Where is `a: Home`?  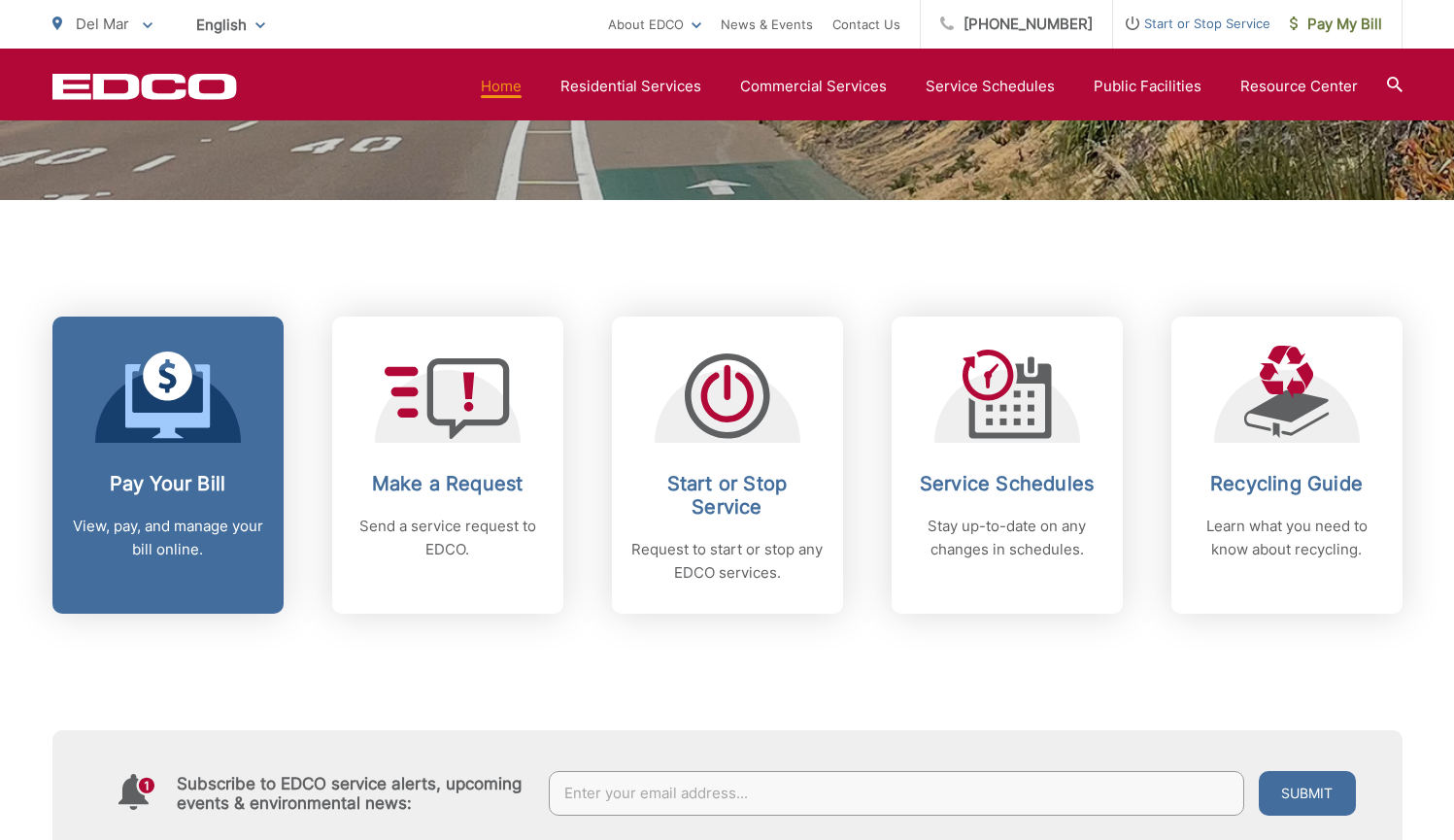
a: Home is located at coordinates (501, 86).